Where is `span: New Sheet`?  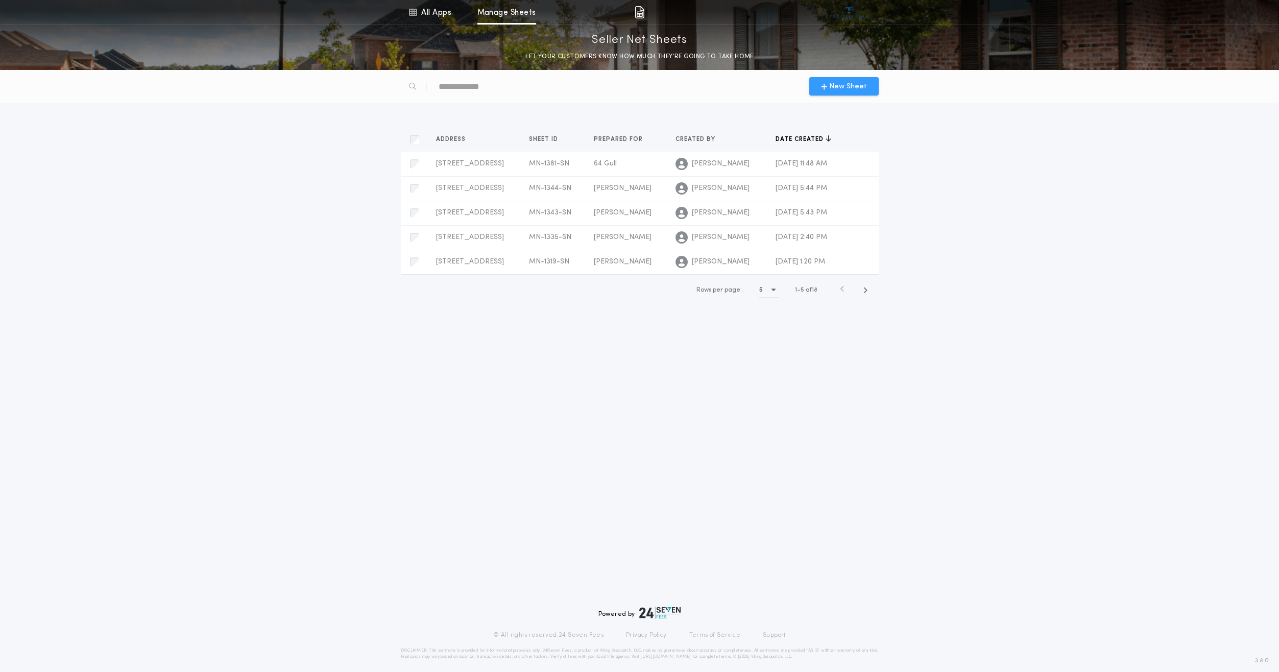
span: New Sheet is located at coordinates (848, 86).